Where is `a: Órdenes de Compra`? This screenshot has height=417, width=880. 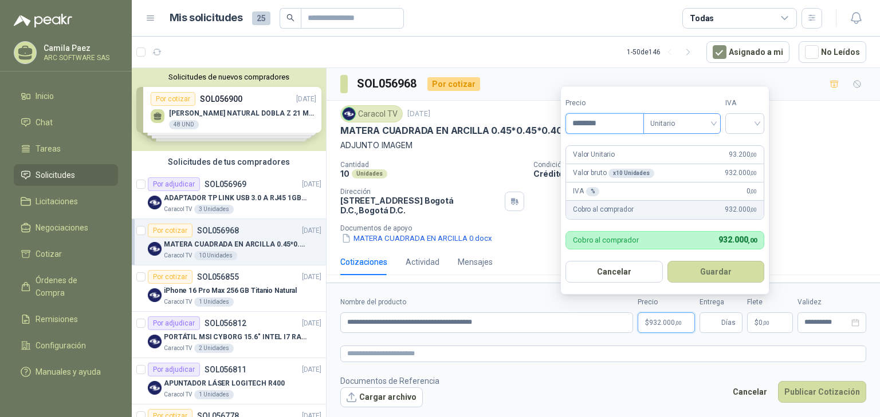 a: Órdenes de Compra is located at coordinates (66, 287).